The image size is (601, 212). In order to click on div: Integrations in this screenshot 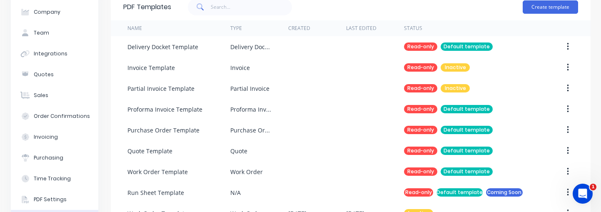, I will do `click(50, 54)`.